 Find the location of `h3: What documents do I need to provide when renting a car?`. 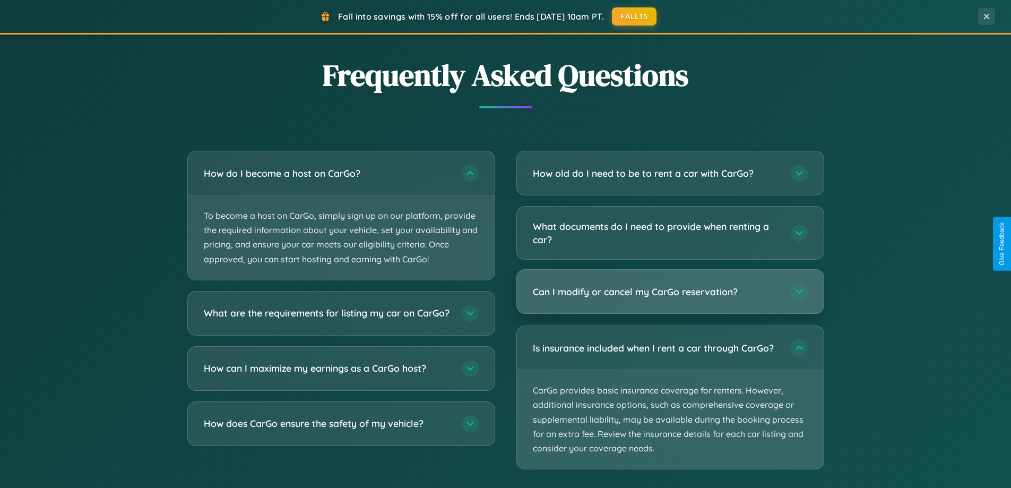

h3: What documents do I need to provide when renting a car? is located at coordinates (656, 232).